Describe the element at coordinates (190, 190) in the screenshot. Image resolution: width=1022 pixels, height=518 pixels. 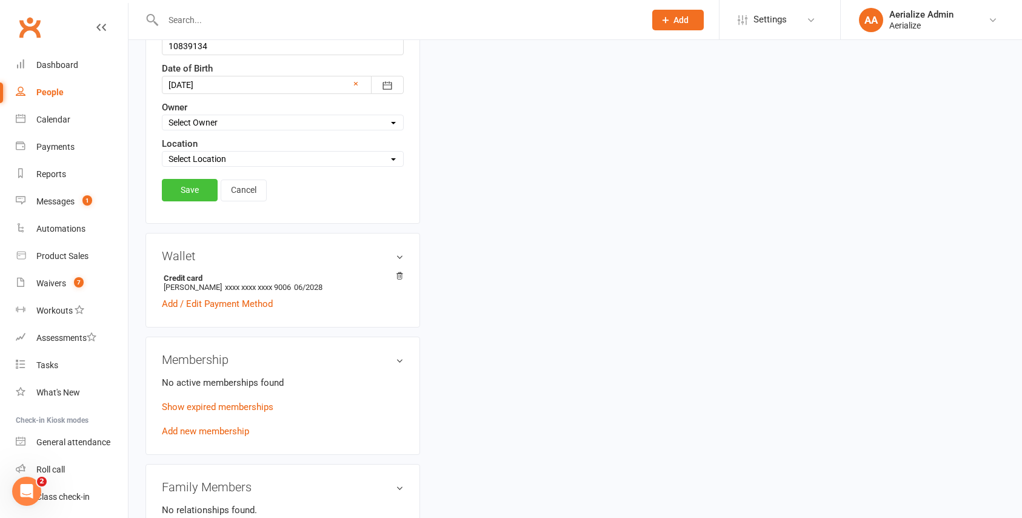
I see `a: Save` at that location.